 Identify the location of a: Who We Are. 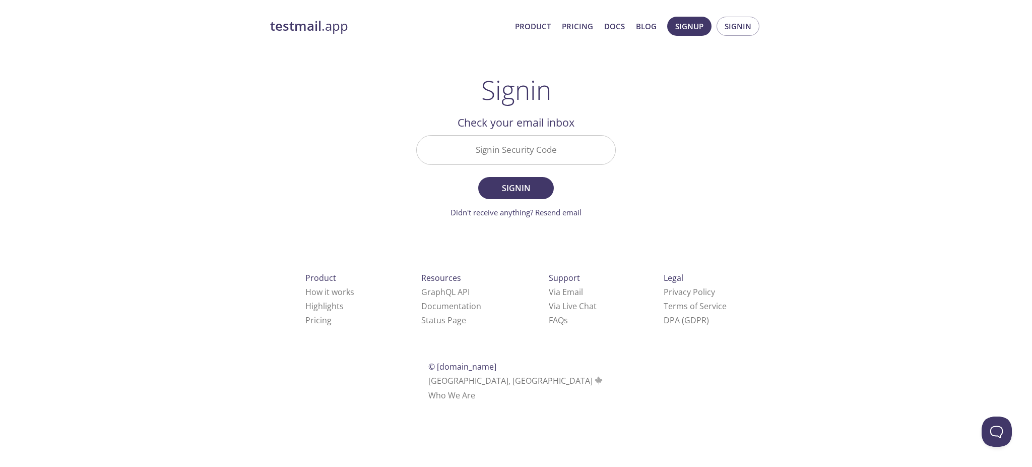
(452, 395).